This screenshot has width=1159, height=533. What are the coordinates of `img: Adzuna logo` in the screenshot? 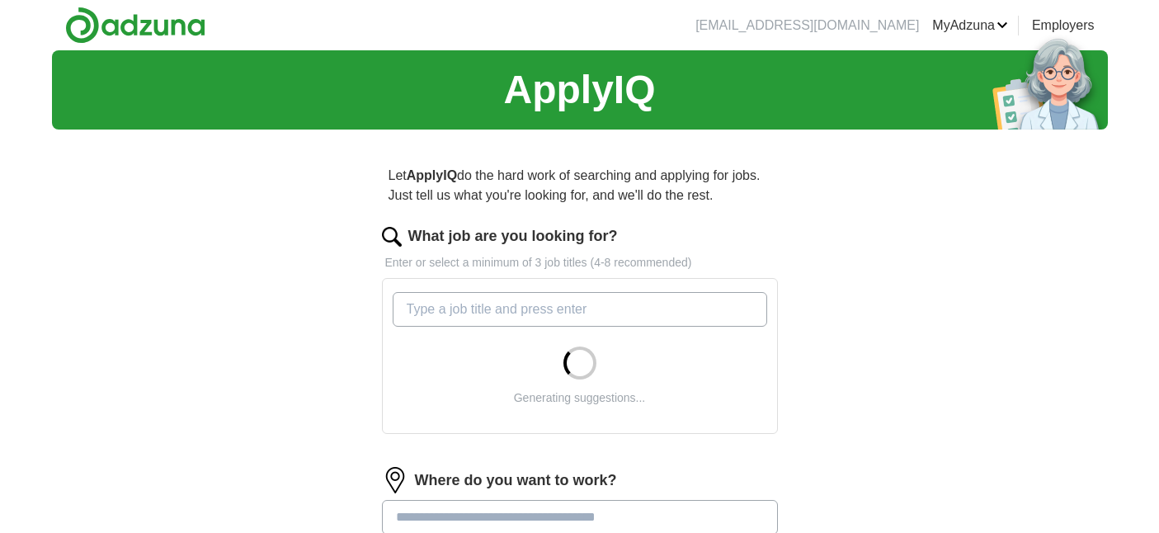 It's located at (135, 25).